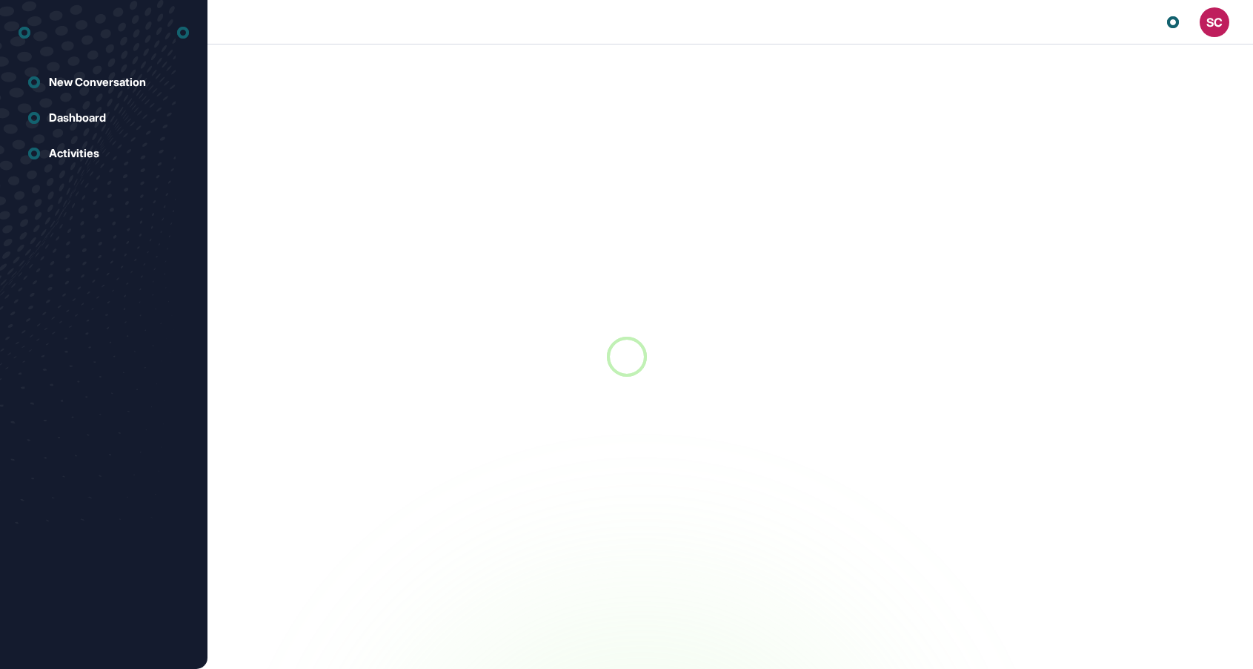 Image resolution: width=1253 pixels, height=669 pixels. I want to click on div: SC, so click(1215, 22).